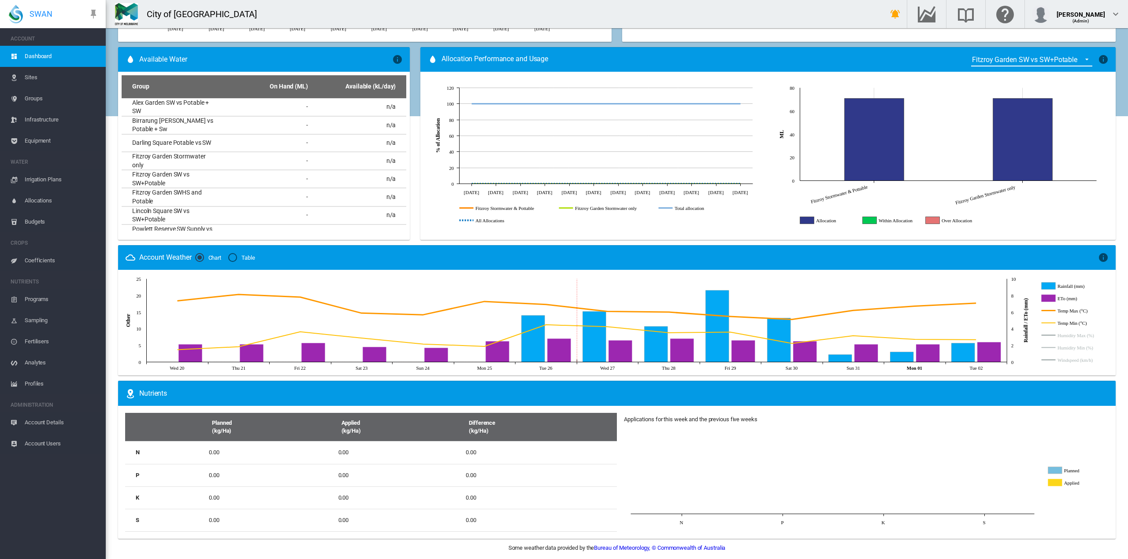  What do you see at coordinates (190, 353) in the screenshot?
I see `g: ETo (mm) Aug 20, 2025 2.1` at bounding box center [190, 353].